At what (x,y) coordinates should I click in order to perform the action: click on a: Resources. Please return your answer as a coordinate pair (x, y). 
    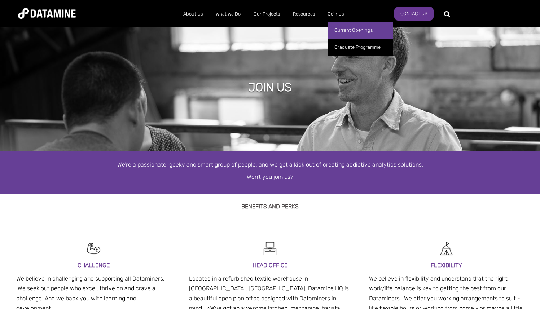
    Looking at the image, I should click on (304, 14).